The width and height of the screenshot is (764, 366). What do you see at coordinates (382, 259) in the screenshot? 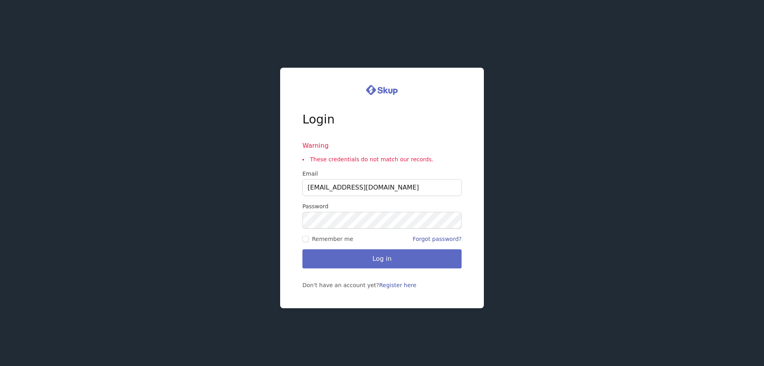
I see `button: Log in` at bounding box center [382, 259].